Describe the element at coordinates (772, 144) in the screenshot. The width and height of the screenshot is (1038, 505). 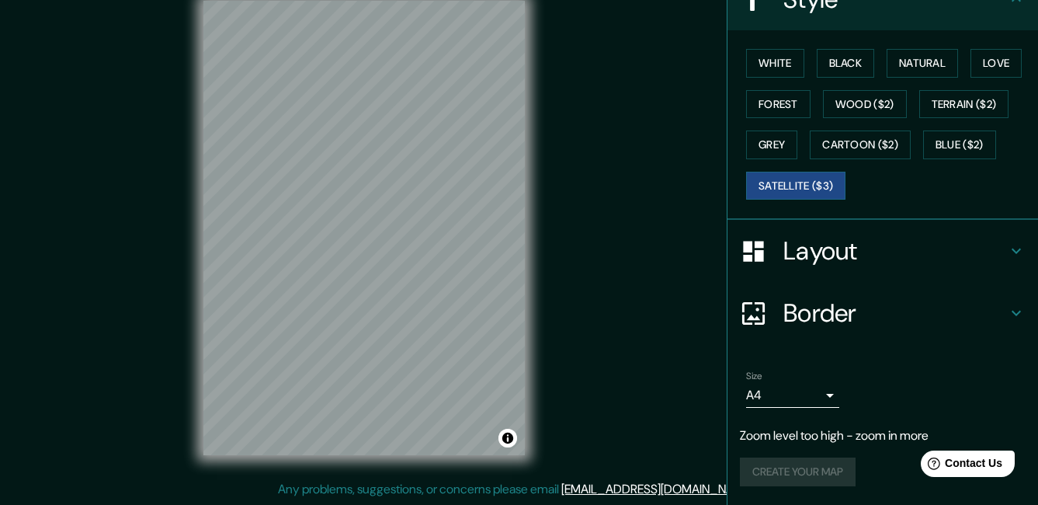
I see `button: Grey` at that location.